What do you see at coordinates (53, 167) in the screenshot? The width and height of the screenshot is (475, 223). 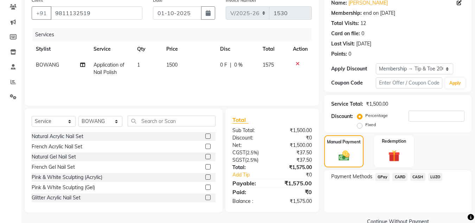 I see `div: French Gel Nail Set` at bounding box center [53, 167].